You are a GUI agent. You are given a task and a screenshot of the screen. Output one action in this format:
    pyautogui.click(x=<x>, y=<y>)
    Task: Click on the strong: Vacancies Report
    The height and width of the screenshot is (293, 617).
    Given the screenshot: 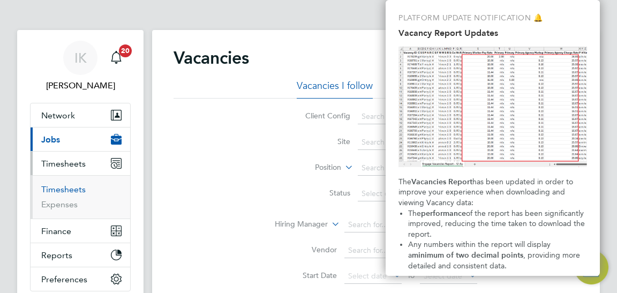 What is the action you would take?
    pyautogui.click(x=442, y=182)
    